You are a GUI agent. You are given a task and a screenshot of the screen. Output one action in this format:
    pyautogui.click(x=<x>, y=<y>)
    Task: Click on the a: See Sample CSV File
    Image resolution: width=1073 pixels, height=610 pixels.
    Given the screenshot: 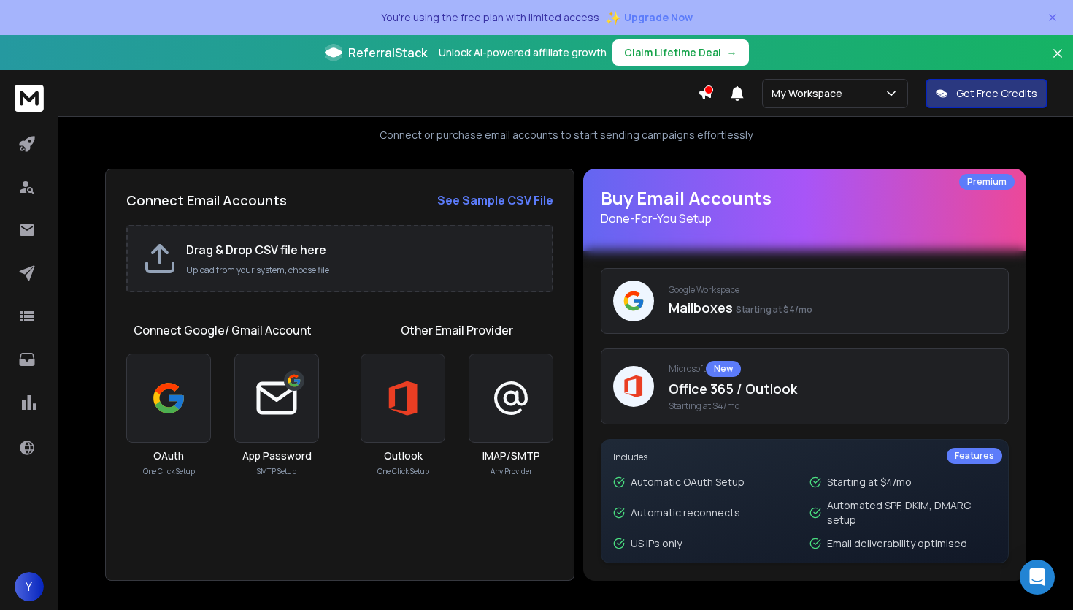 What is the action you would take?
    pyautogui.click(x=495, y=200)
    